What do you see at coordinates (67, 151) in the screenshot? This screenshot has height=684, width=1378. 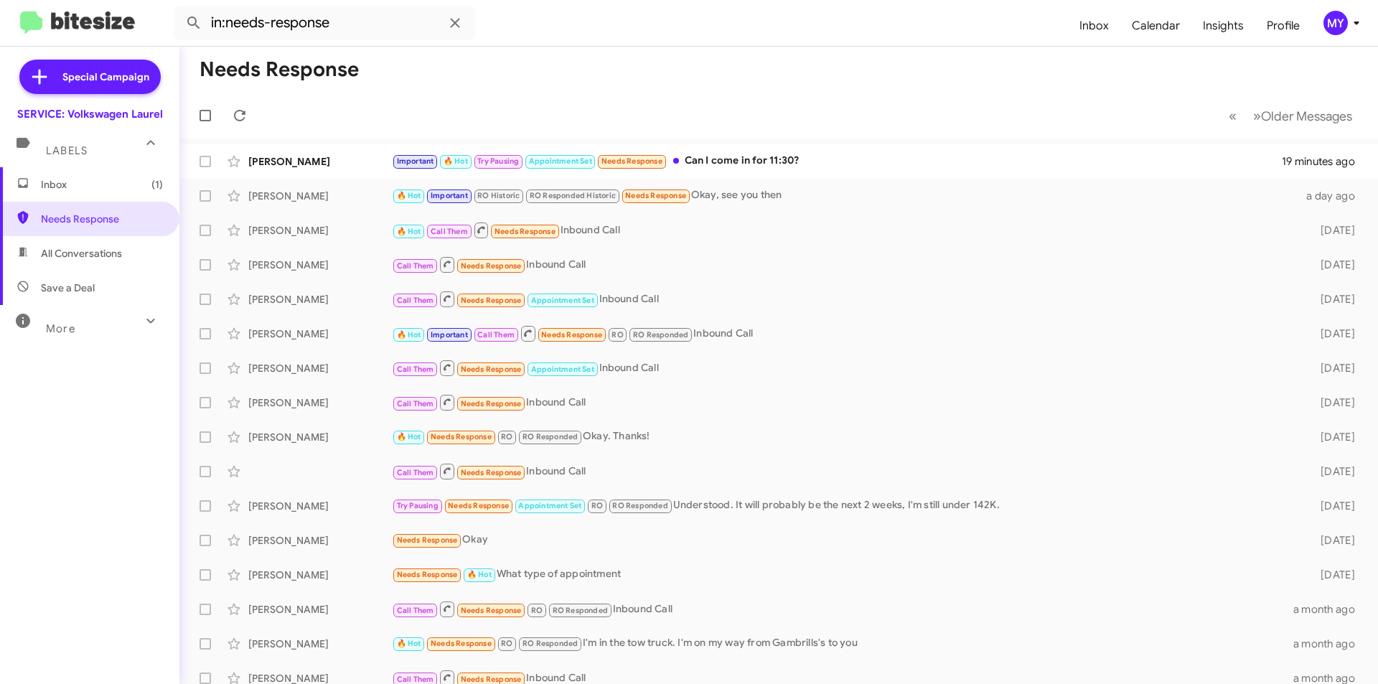 I see `span: Labels` at bounding box center [67, 151].